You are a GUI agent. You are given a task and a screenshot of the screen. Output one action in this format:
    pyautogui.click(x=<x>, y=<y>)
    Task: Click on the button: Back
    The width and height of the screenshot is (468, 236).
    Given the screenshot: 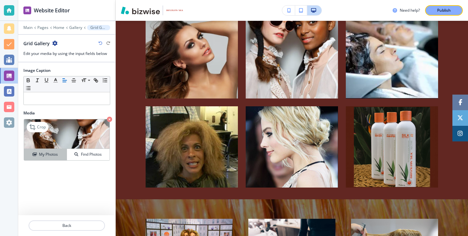 What is the action you would take?
    pyautogui.click(x=67, y=226)
    